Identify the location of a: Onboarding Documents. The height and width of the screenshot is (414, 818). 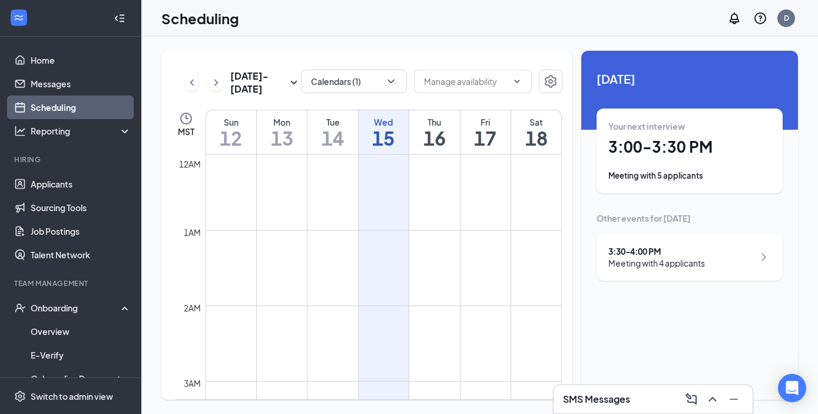
(81, 378).